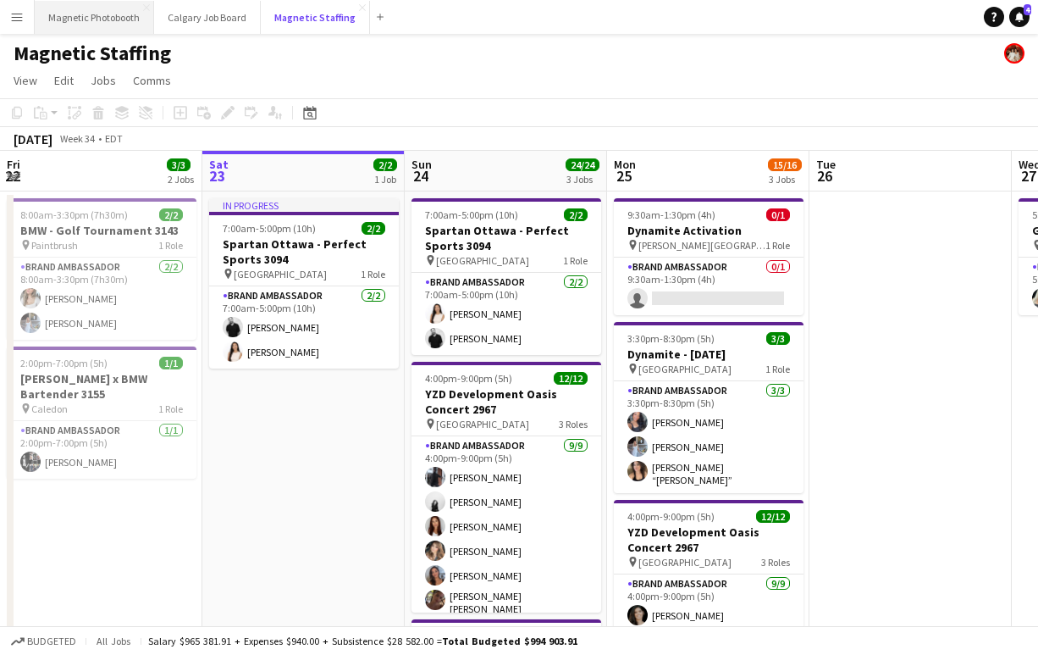  Describe the element at coordinates (152, 80) in the screenshot. I see `span: Comms` at that location.